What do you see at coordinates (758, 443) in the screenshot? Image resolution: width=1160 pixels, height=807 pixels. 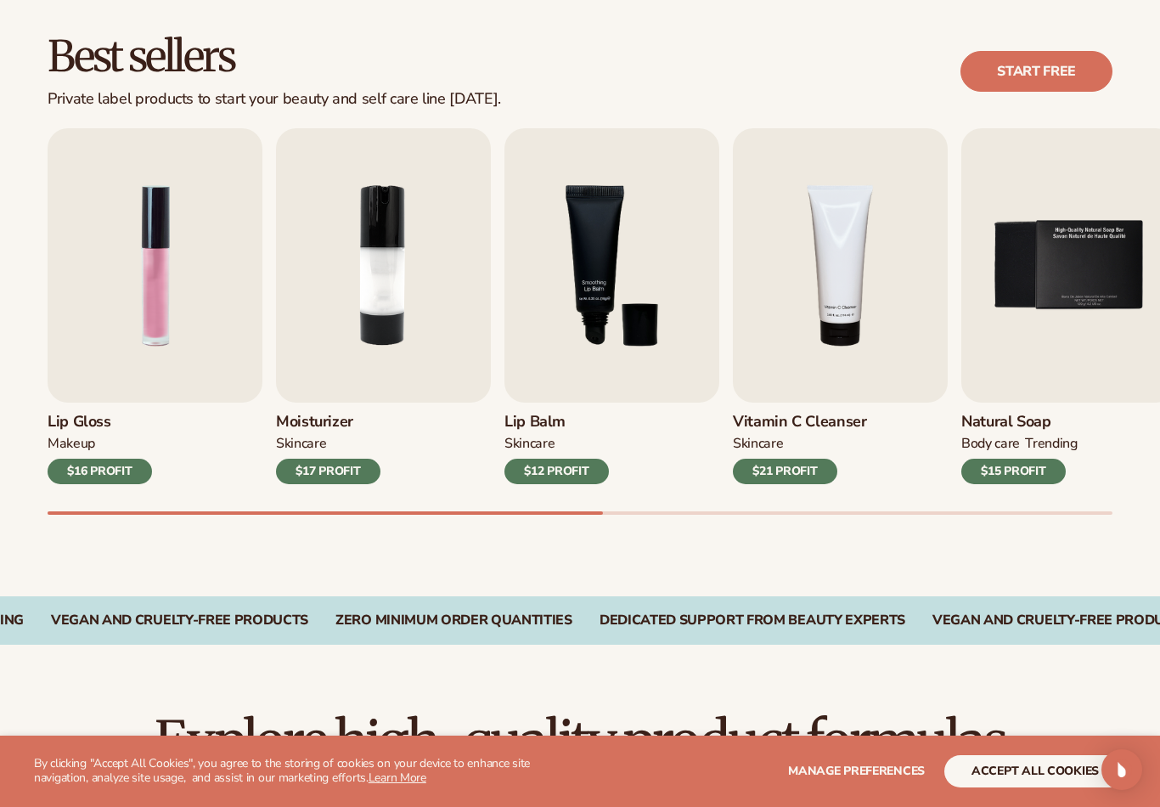 I see `div: Skincare` at bounding box center [758, 443].